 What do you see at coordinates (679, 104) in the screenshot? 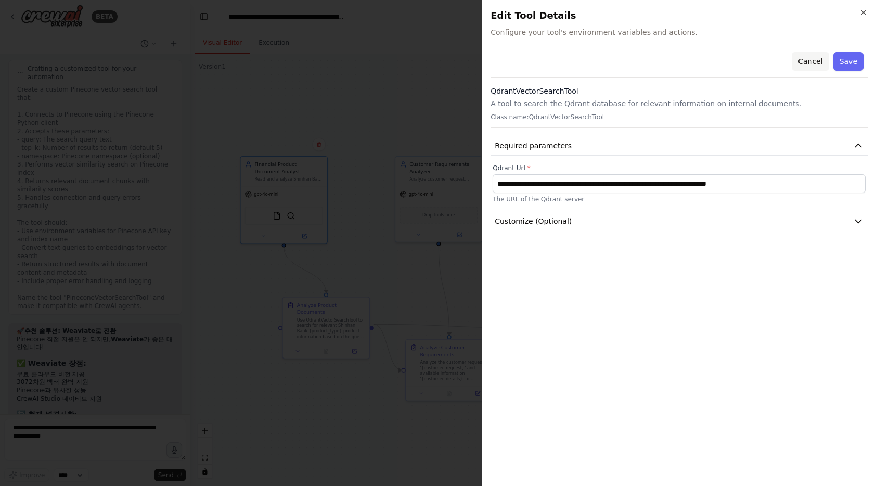
I see `p: A tool to search the Qdrant database for relevant information on internal documents.` at bounding box center [679, 104].